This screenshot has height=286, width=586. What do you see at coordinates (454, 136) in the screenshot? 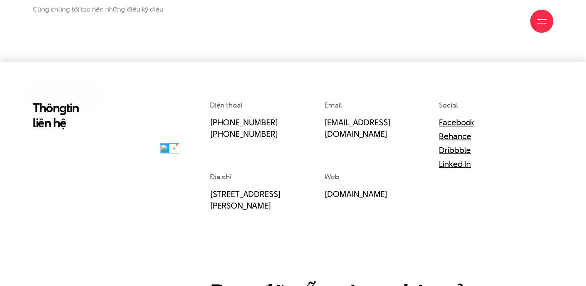
I see `a: Behance` at bounding box center [454, 136].